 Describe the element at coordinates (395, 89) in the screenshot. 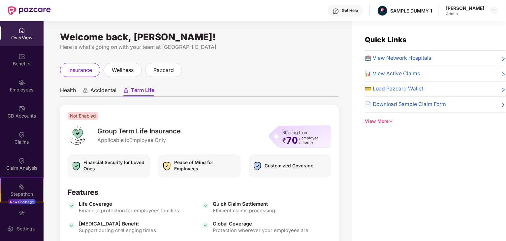

I see `span: 💳 Load Pazcard Wallet` at that location.